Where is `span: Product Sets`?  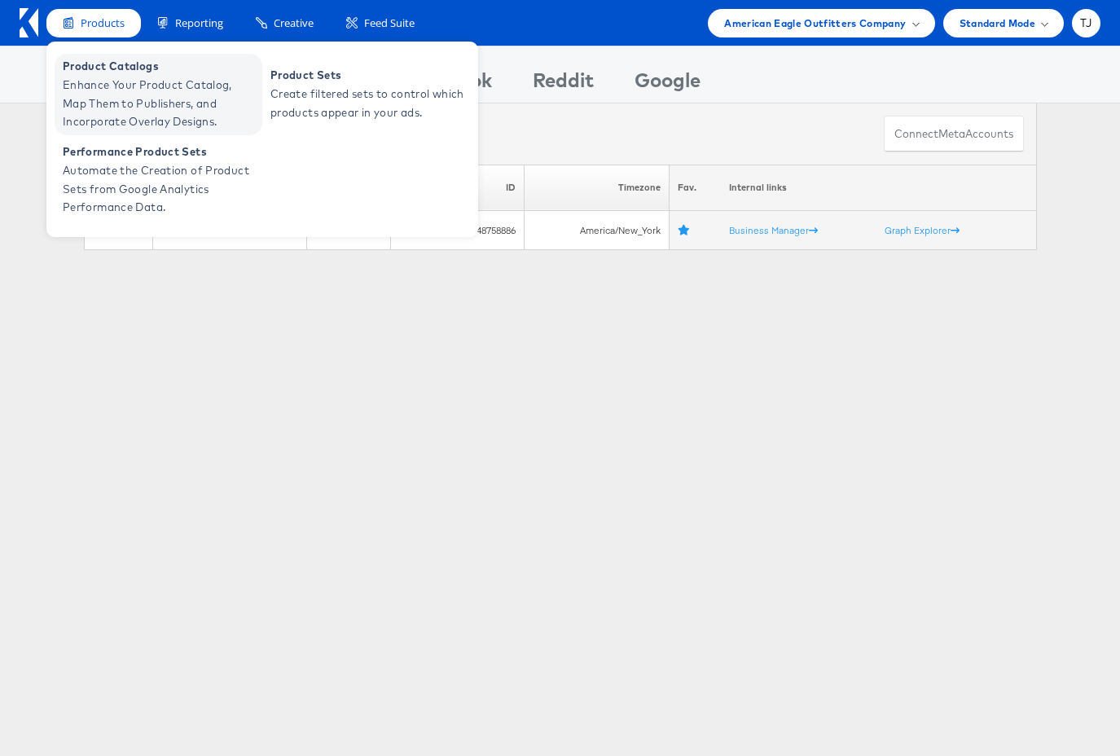
span: Product Sets is located at coordinates (368, 75).